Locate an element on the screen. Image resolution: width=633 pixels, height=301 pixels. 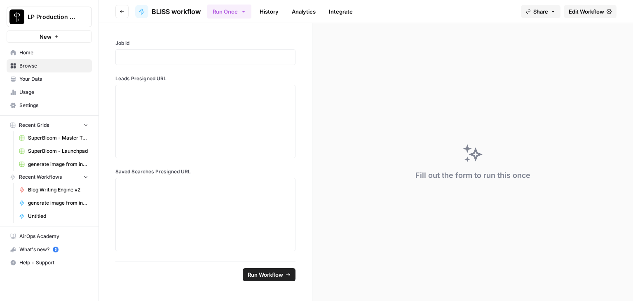
a: 5 is located at coordinates (56, 250).